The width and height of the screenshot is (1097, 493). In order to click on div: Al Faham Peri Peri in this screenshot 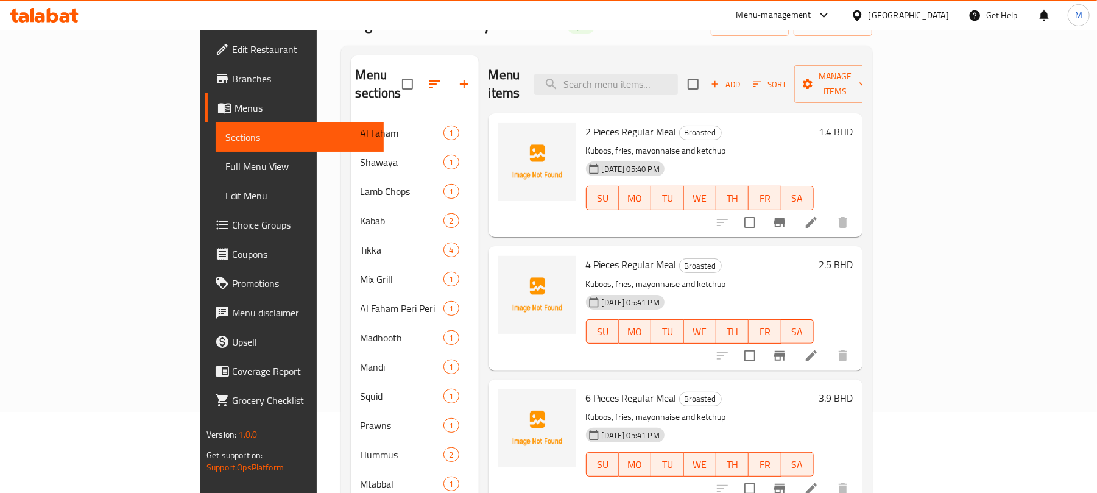, I will do `click(402, 308)`.